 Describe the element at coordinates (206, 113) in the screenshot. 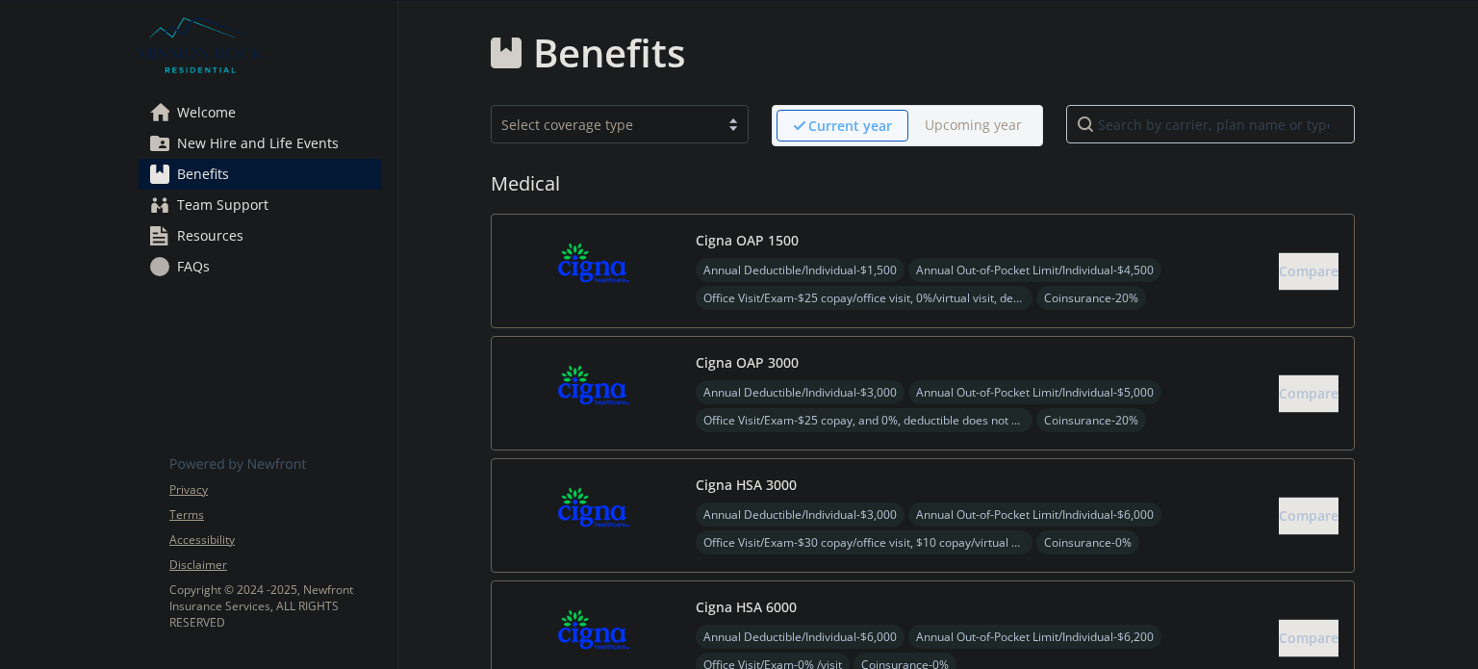

I see `span: Welcome` at that location.